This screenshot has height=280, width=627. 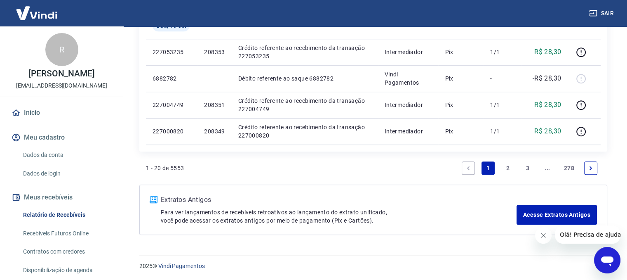 What do you see at coordinates (165, 168) in the screenshot?
I see `p: 1 - 20 de 5553` at bounding box center [165, 168].